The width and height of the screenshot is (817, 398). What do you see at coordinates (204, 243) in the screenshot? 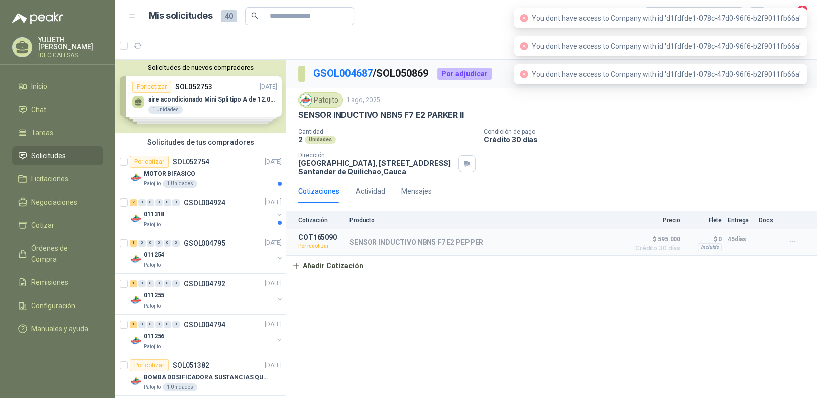
I see `p: GSOL004795` at bounding box center [204, 243].